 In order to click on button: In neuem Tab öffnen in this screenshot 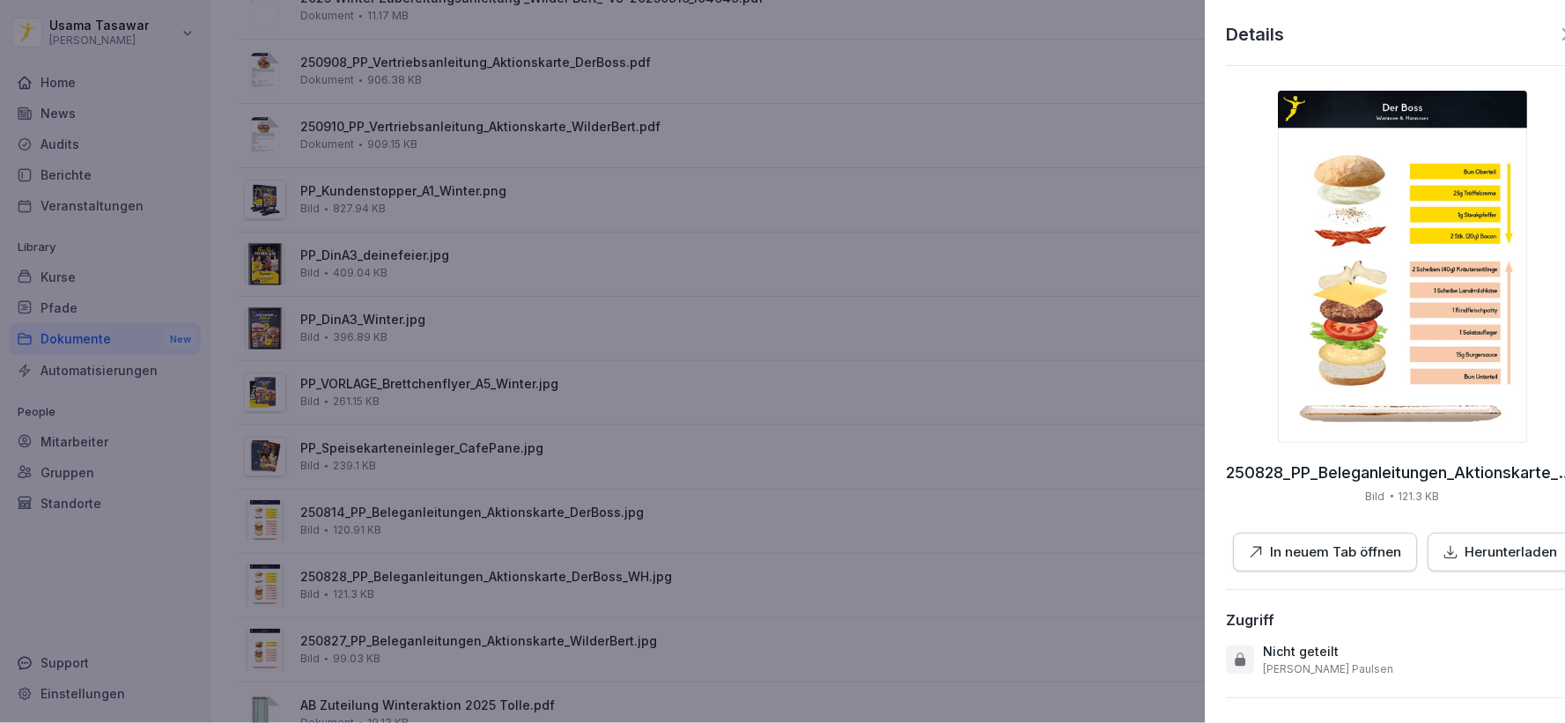, I will do `click(1325, 552)`.